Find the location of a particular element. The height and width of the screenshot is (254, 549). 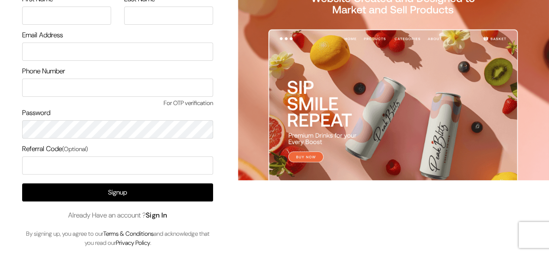

label: Referral Code is located at coordinates (55, 149).